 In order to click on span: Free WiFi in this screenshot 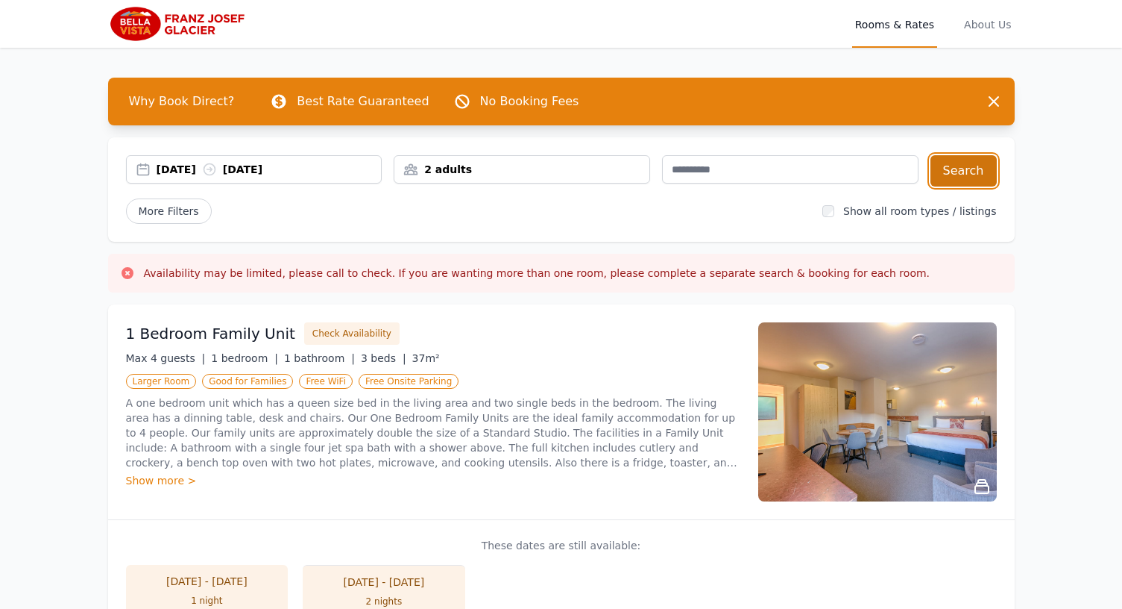, I will do `click(326, 381)`.